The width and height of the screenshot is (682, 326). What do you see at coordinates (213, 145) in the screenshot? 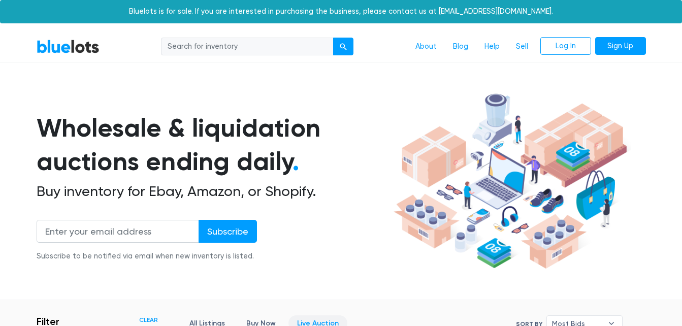
I see `h1: Wholesale & liquidation auctions ending daily` at bounding box center [213, 145].